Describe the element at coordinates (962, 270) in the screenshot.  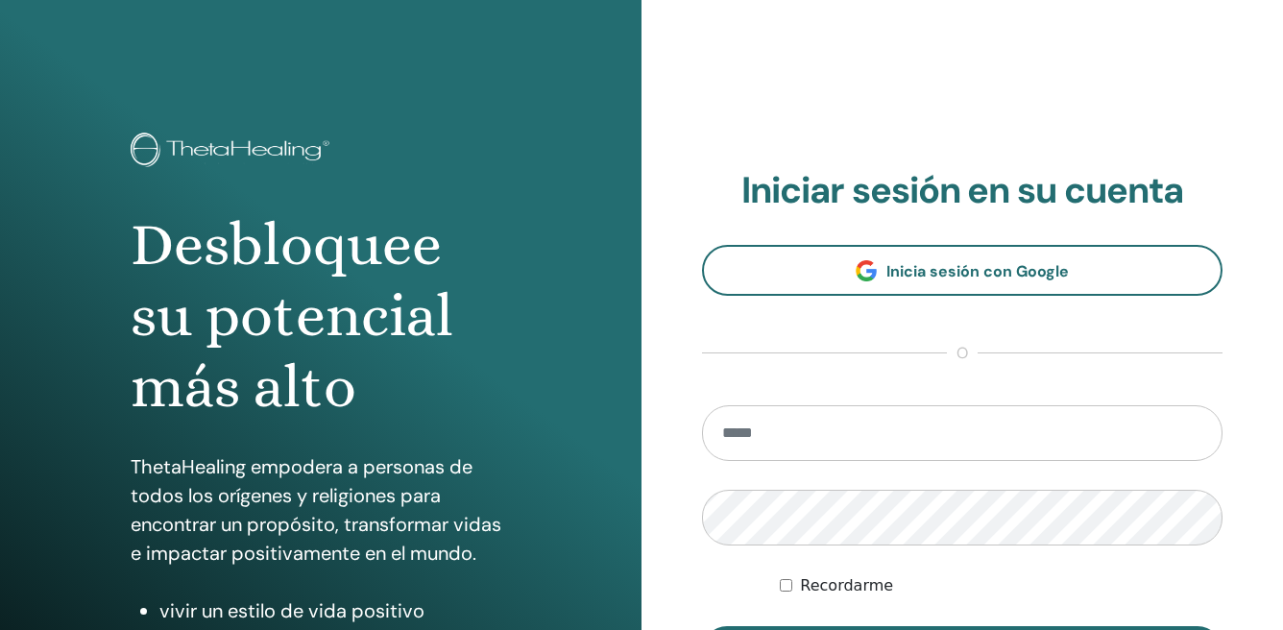
I see `a: Inicia sesión con Google` at that location.